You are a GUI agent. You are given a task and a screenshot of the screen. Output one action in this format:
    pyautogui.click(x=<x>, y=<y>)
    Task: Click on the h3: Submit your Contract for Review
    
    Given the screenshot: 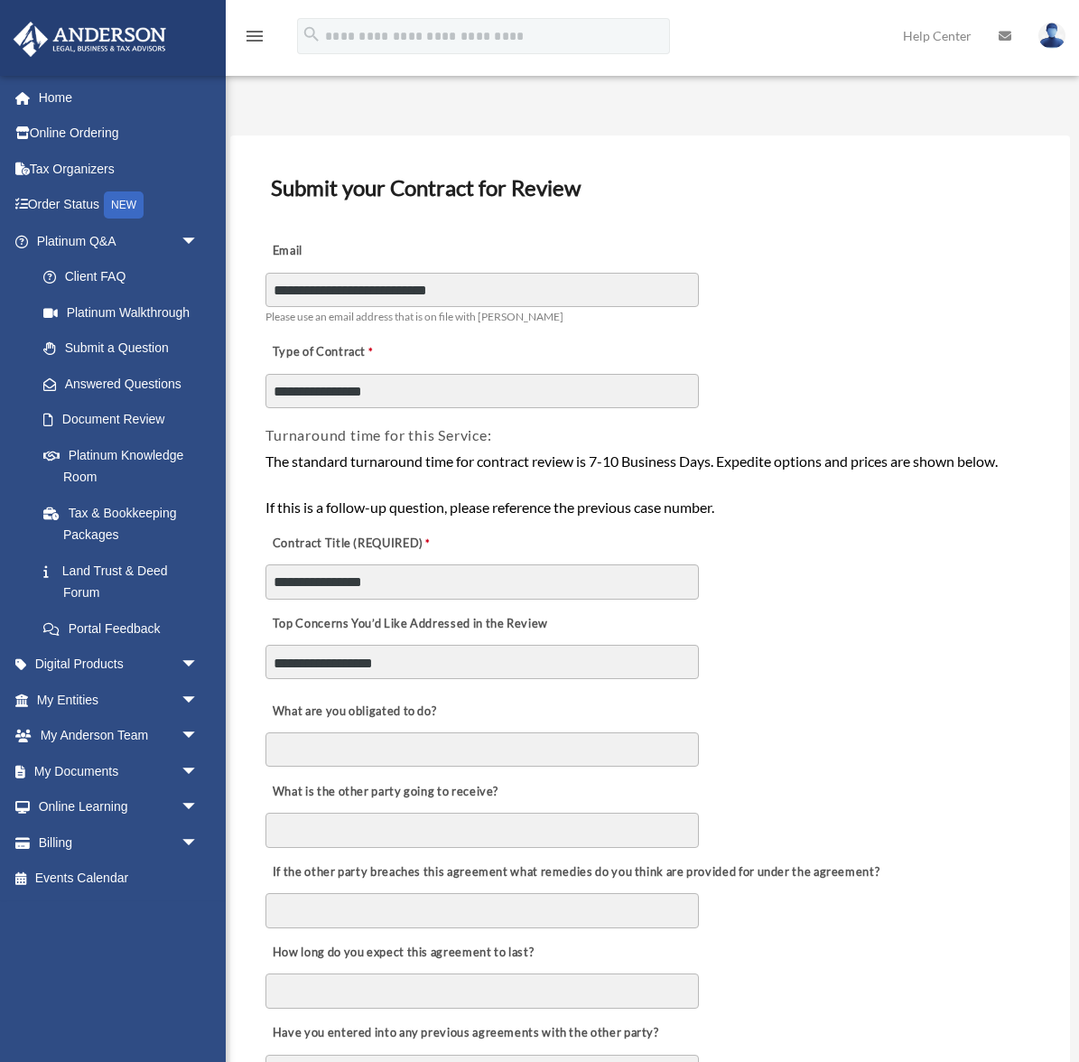 What is the action you would take?
    pyautogui.click(x=650, y=188)
    